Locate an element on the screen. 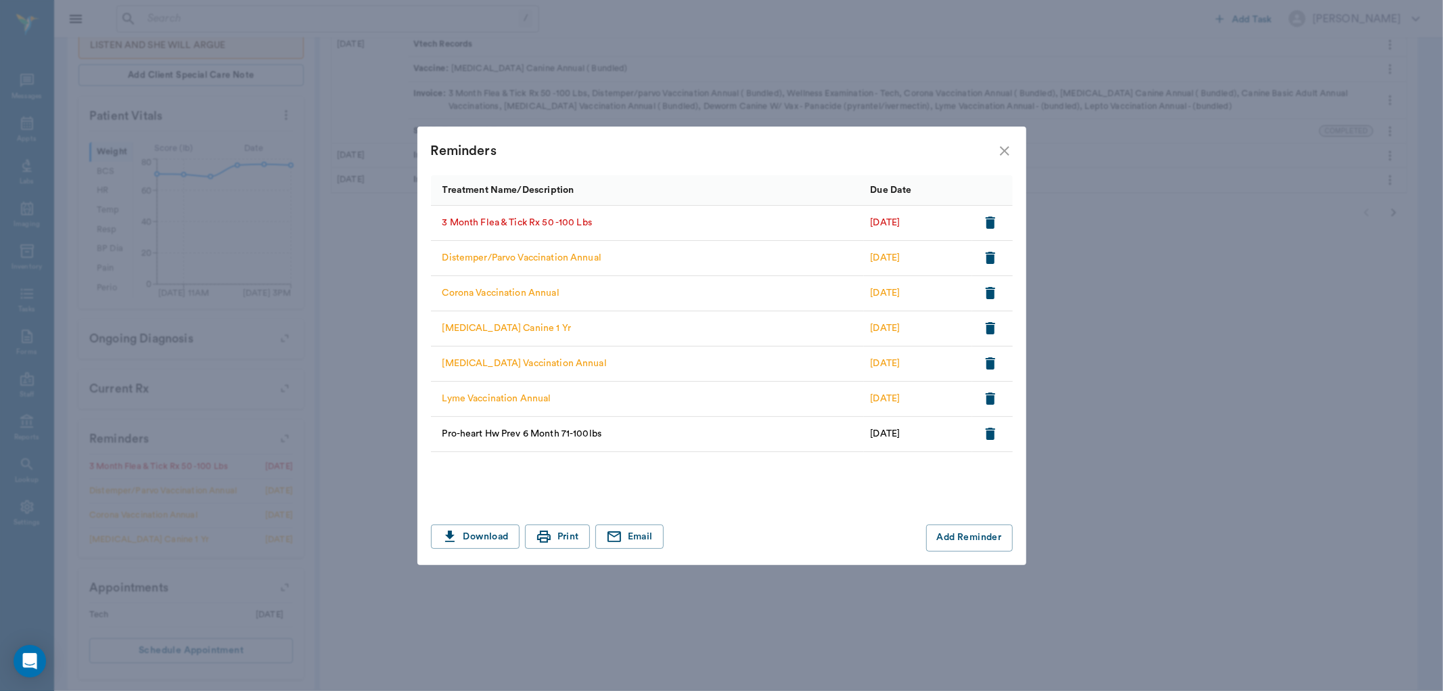 This screenshot has height=691, width=1443. button: Download is located at coordinates (475, 536).